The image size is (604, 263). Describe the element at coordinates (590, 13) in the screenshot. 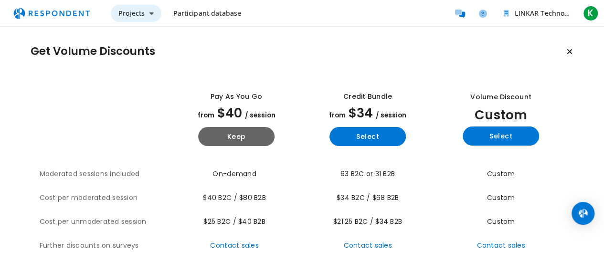

I see `span: K` at that location.